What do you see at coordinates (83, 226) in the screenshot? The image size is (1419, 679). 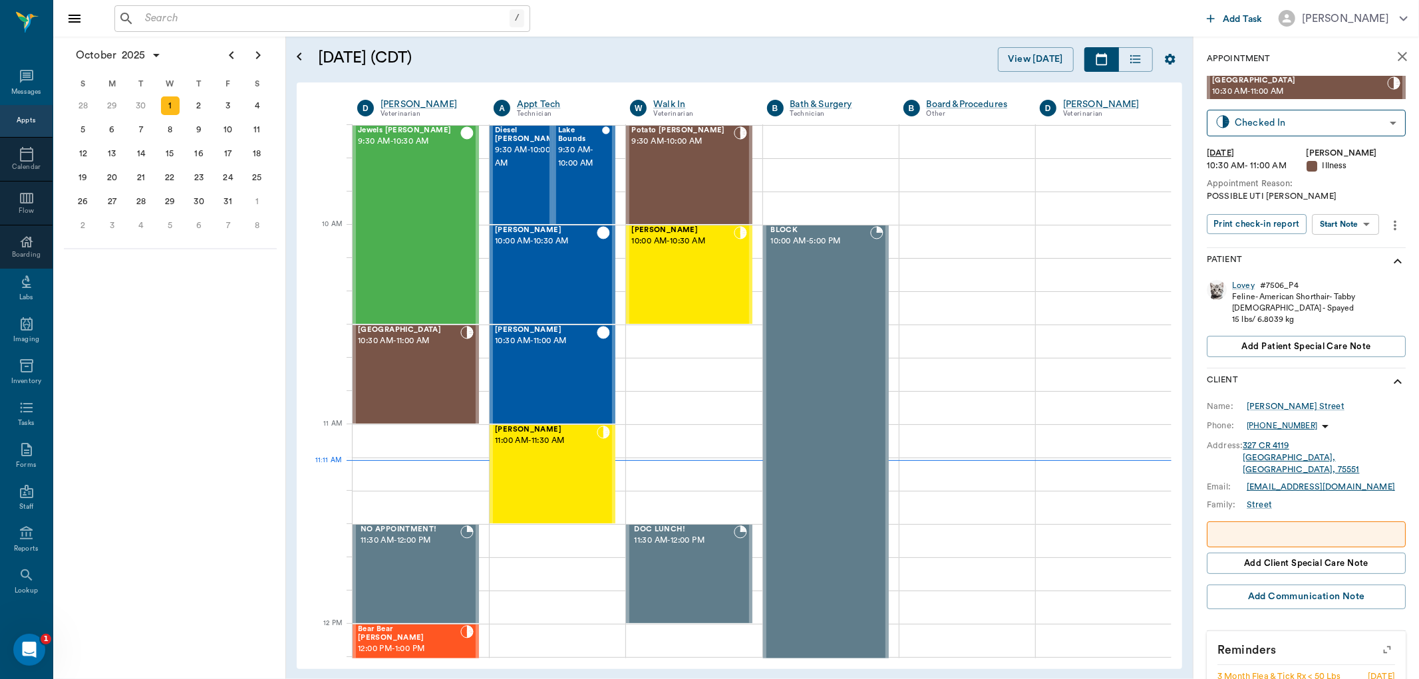 I see `div: Sunday, November 2, 2025` at bounding box center [83, 226].